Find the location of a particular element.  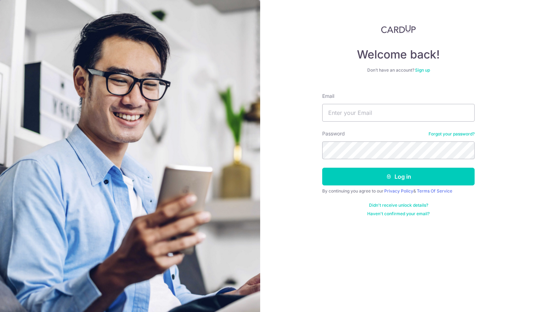

a: Privacy Policy is located at coordinates (399, 191).